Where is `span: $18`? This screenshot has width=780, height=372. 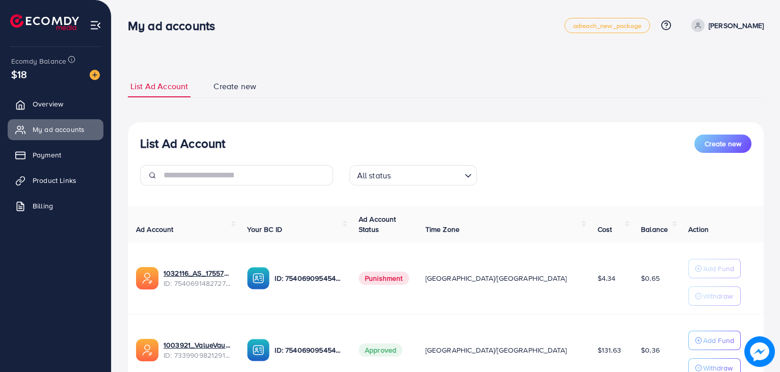 span: $18 is located at coordinates (19, 74).